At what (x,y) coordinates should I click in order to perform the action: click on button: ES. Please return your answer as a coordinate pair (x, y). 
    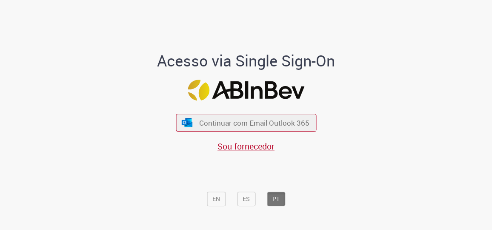
    Looking at the image, I should click on (246, 199).